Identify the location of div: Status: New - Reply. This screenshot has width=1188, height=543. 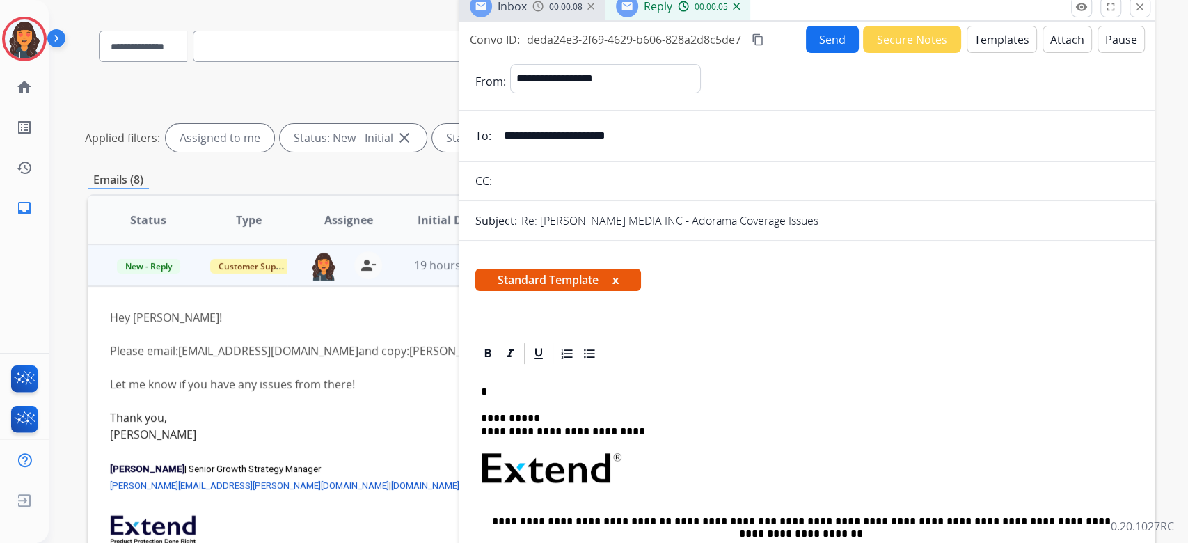
(505, 138).